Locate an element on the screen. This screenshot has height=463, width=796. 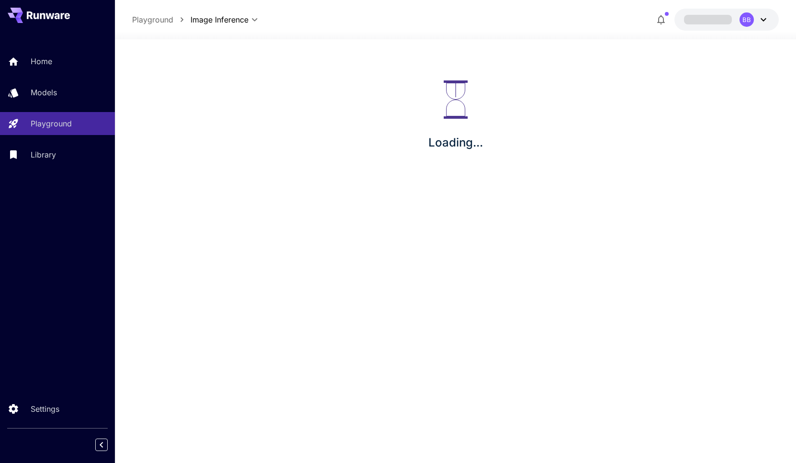
div: Collapse sidebar is located at coordinates (109, 445).